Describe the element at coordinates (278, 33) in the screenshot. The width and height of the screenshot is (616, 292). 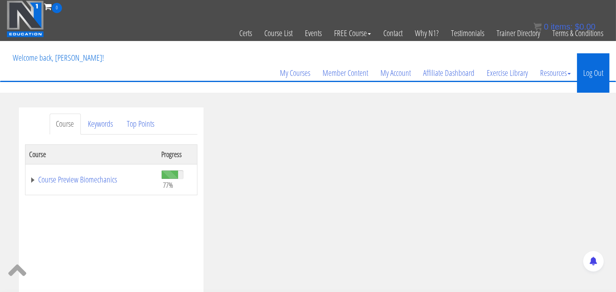
I see `a: Course List` at that location.